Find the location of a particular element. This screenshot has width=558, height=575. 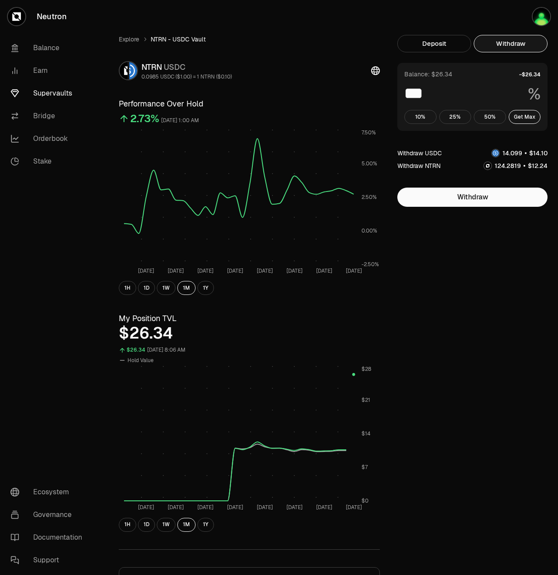

a: Earn is located at coordinates (49, 71).